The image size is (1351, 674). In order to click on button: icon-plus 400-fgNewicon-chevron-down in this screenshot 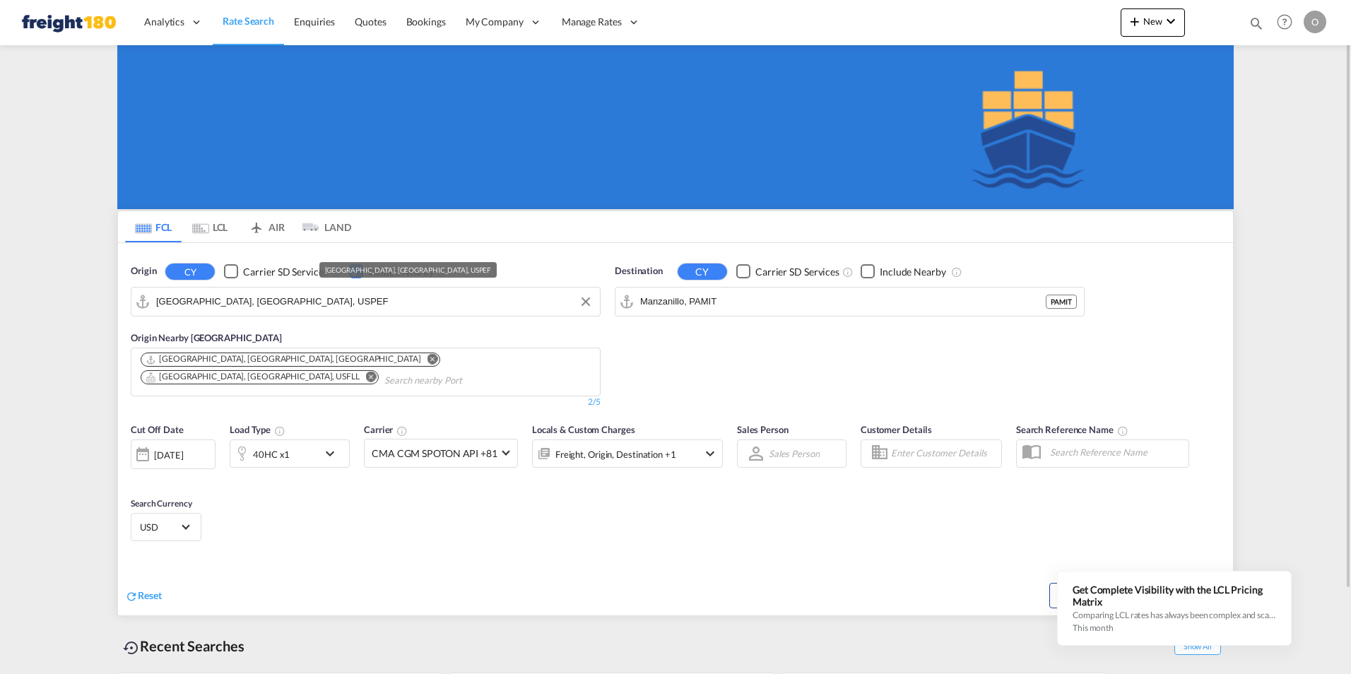, I will do `click(1153, 23)`.